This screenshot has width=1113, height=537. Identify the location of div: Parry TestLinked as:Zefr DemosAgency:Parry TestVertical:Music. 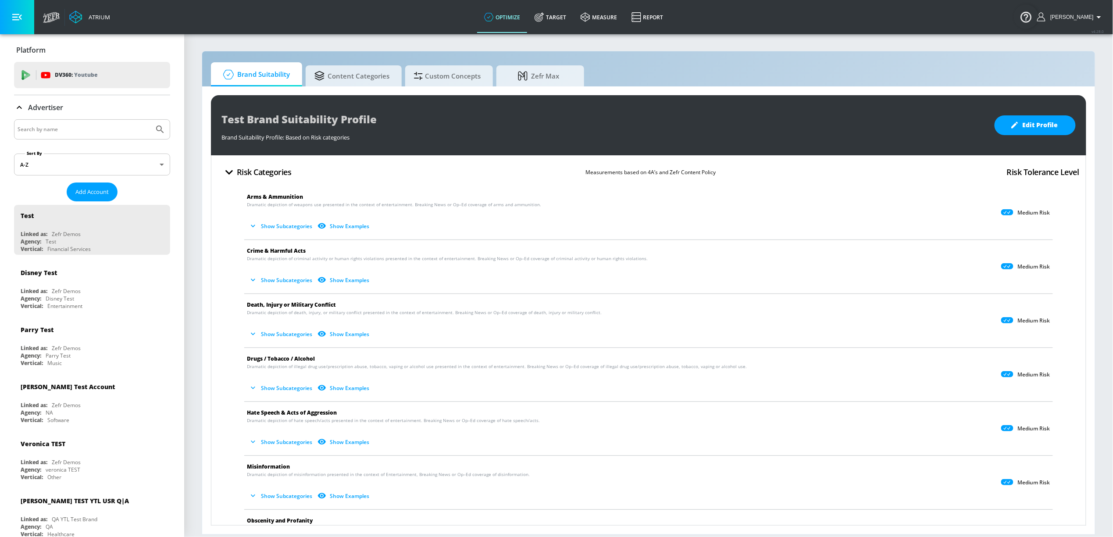
(92, 344).